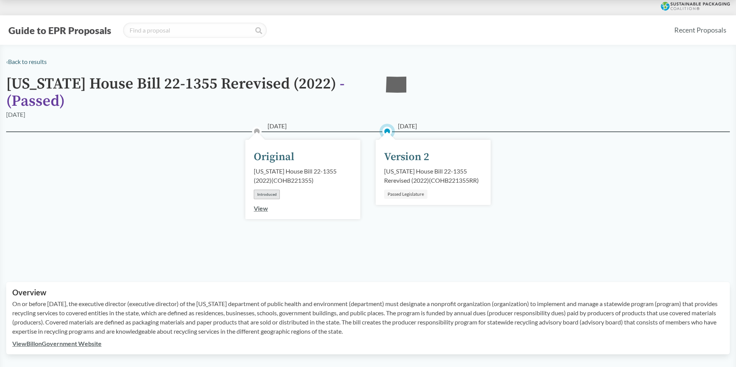 The height and width of the screenshot is (367, 736). I want to click on a: View, so click(261, 208).